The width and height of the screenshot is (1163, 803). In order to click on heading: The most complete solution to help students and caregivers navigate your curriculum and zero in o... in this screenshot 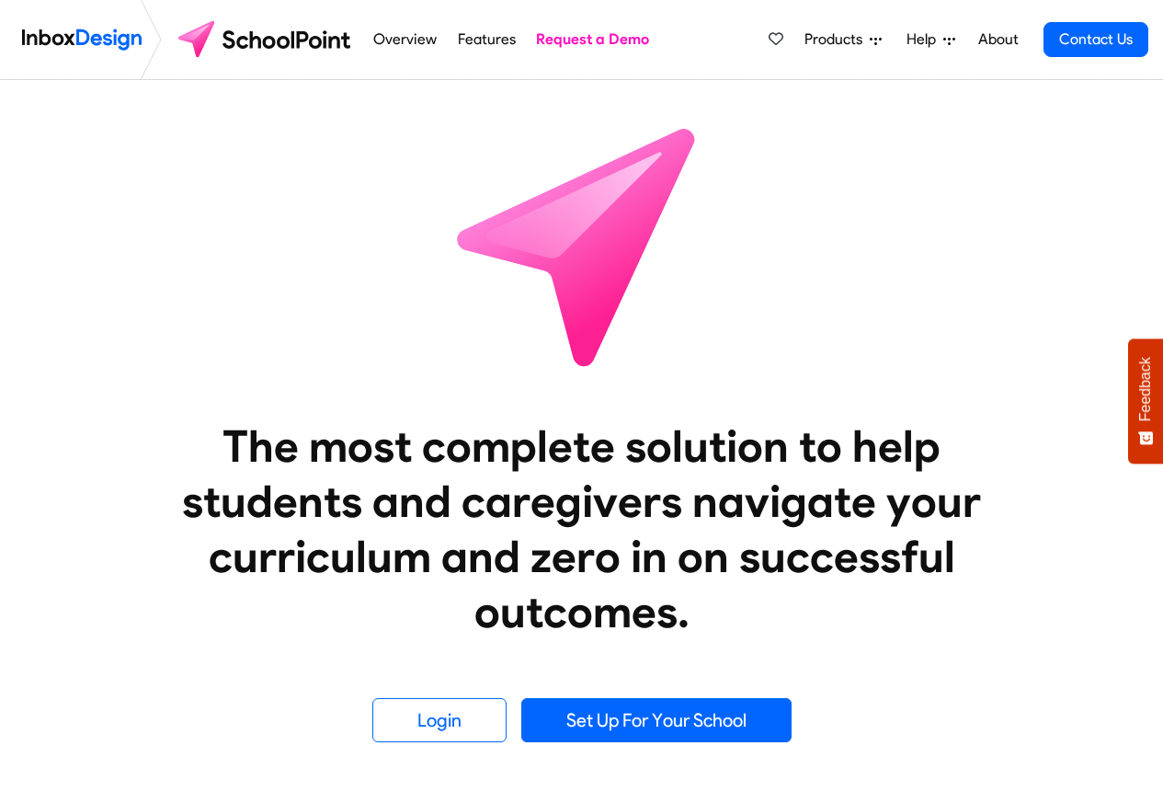, I will do `click(582, 529)`.